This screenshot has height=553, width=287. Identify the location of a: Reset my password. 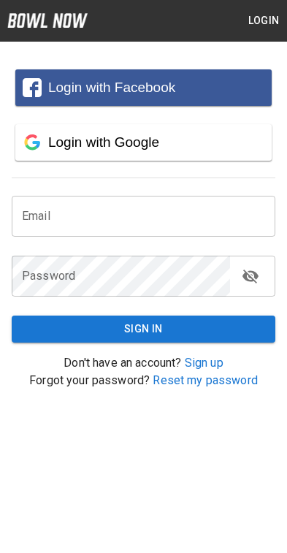
(205, 380).